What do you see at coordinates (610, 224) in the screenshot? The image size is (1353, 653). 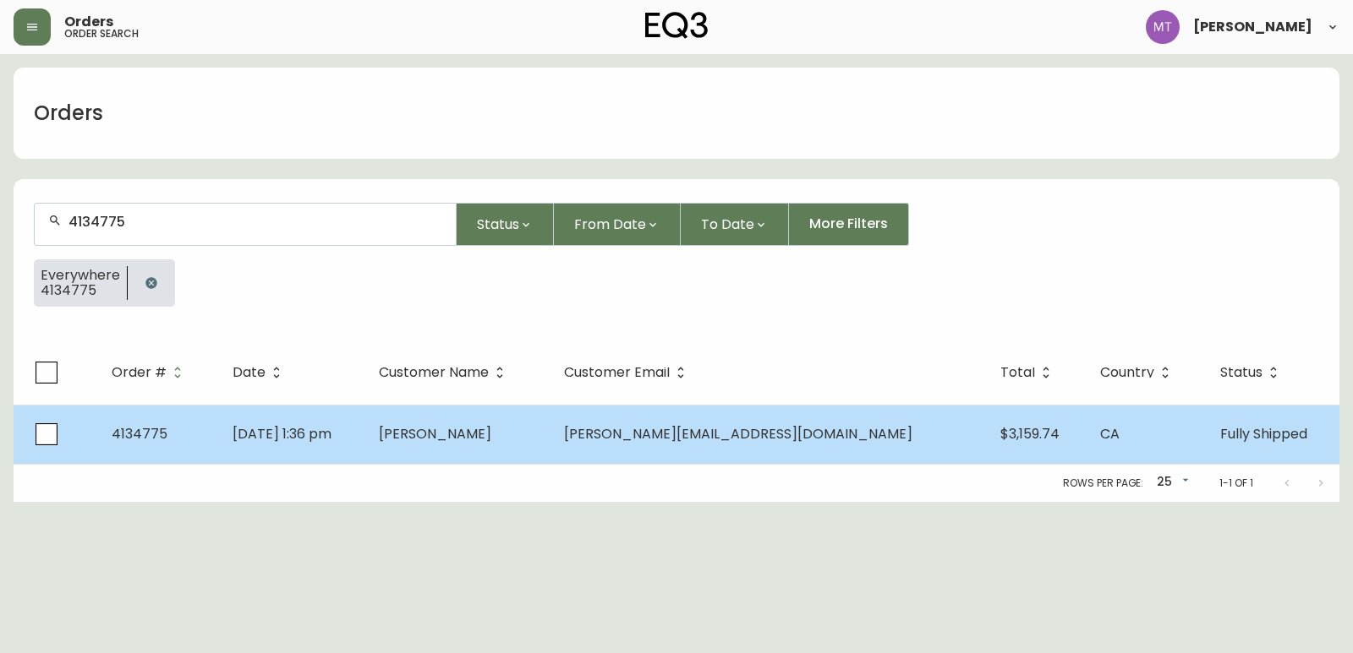 I see `span: From Date` at bounding box center [610, 224].